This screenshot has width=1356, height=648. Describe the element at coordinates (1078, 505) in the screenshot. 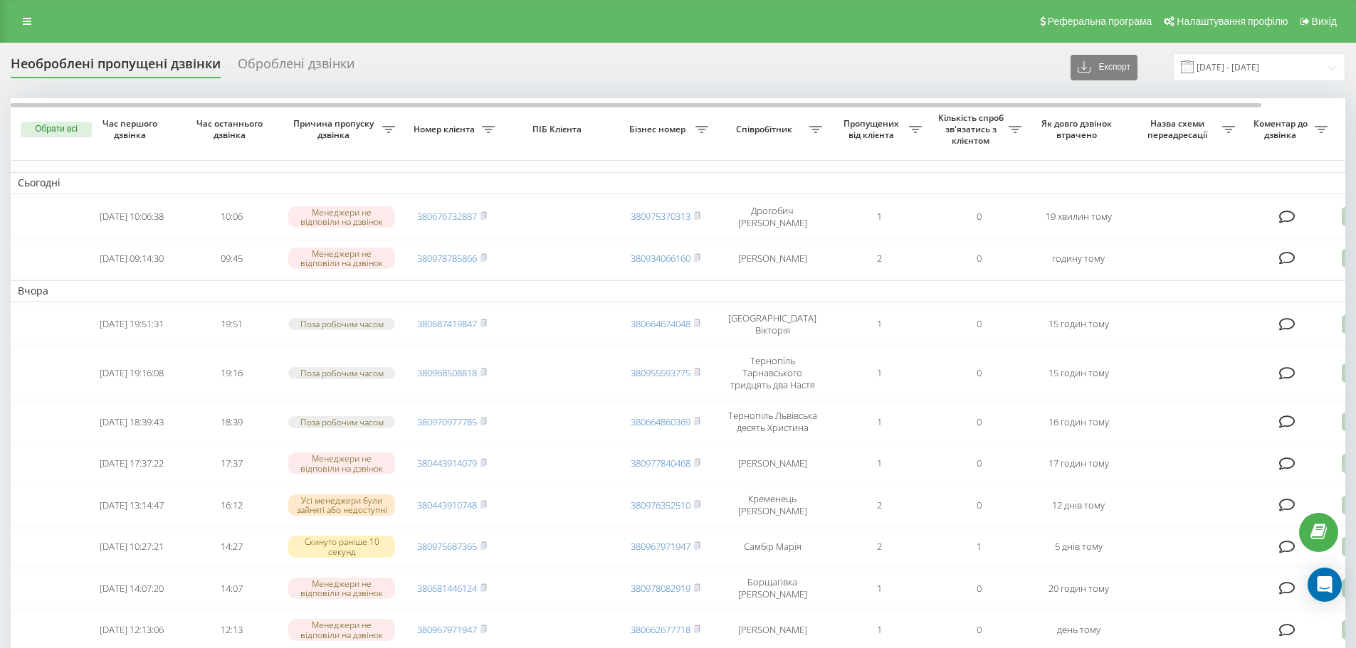

I see `td: 12 днів тому` at that location.